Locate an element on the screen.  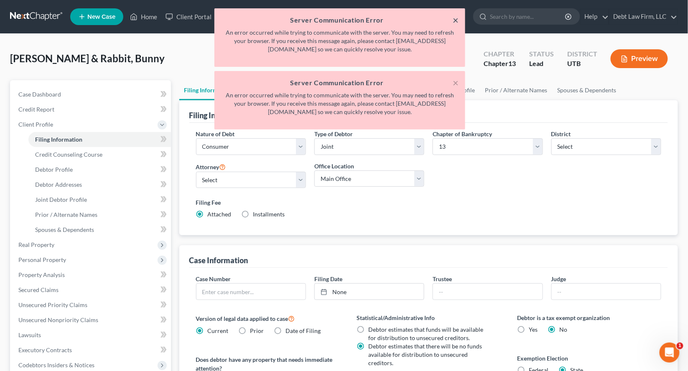
a: Debtor Profile is located at coordinates (99, 170).